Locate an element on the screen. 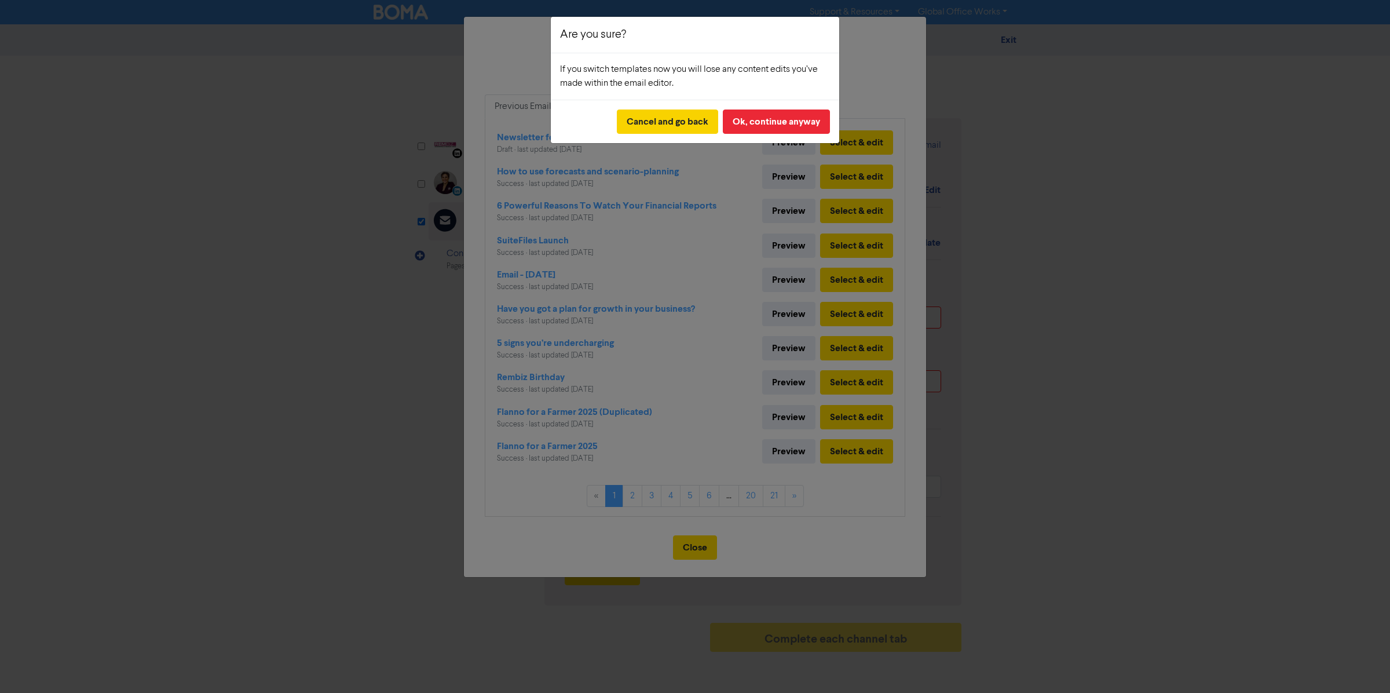 This screenshot has width=1390, height=693. button: Cancel and go back is located at coordinates (667, 122).